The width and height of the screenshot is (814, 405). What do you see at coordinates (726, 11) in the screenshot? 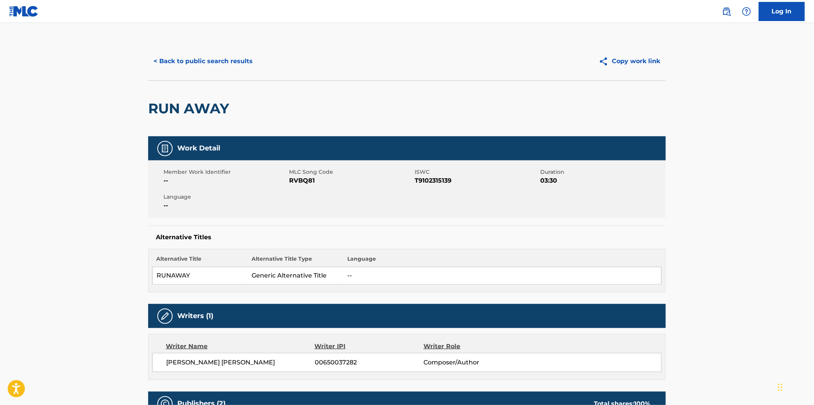
I see `img: search` at bounding box center [726, 11].